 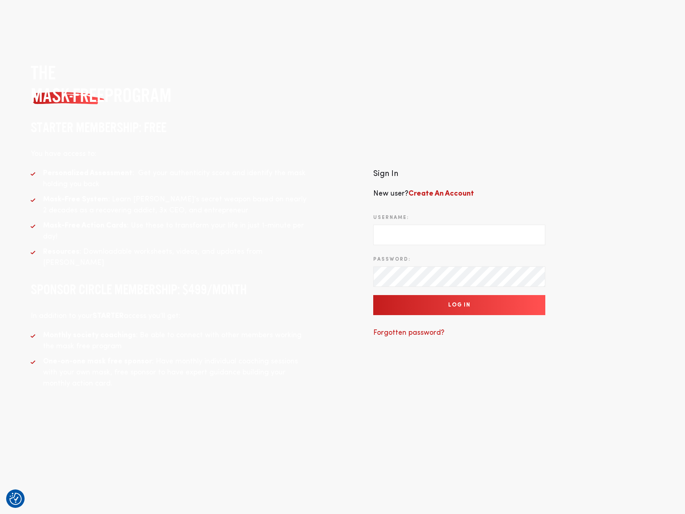 What do you see at coordinates (409, 333) in the screenshot?
I see `span: Forgotten password?` at bounding box center [409, 333].